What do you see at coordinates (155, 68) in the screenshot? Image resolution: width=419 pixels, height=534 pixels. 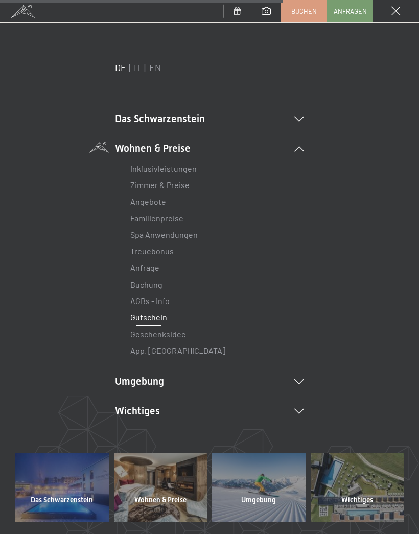 I see `a: EN` at bounding box center [155, 68].